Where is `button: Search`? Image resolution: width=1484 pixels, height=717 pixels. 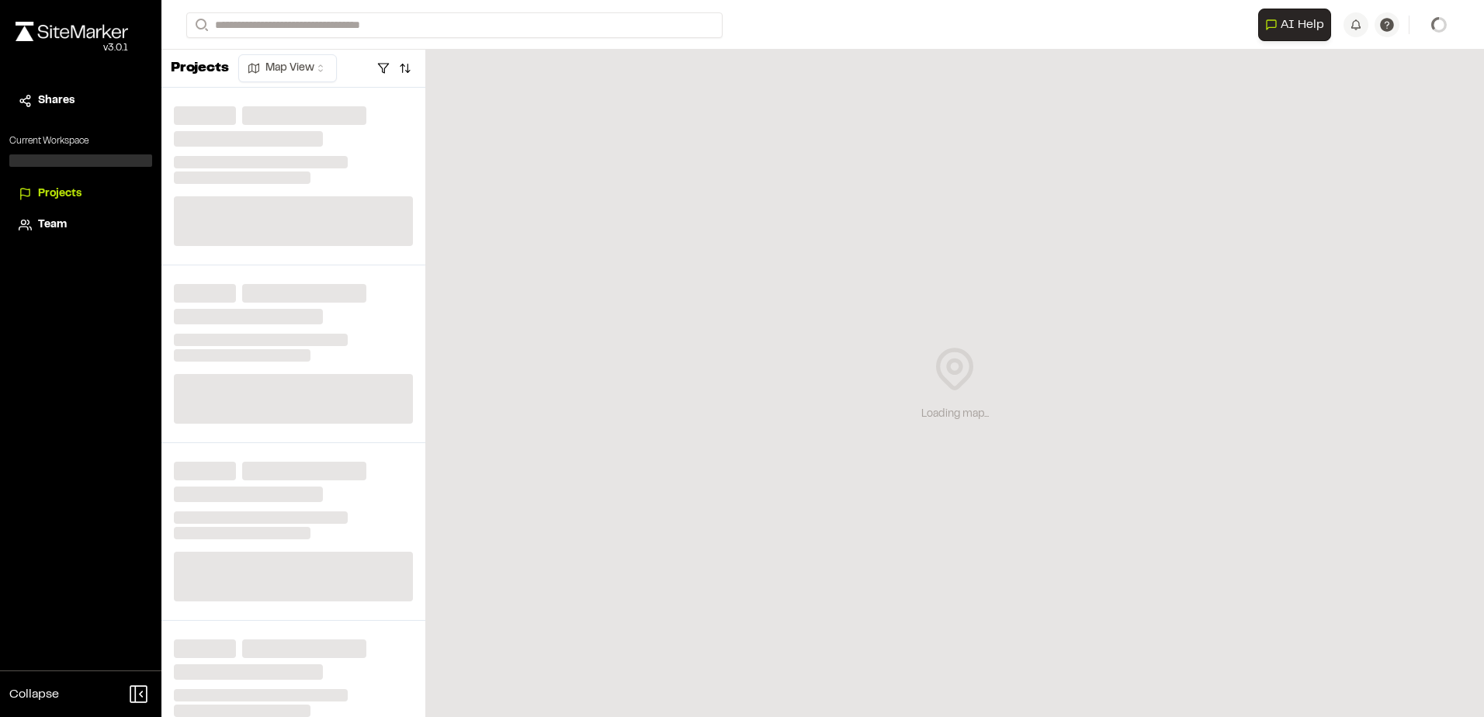
button: Search is located at coordinates (200, 25).